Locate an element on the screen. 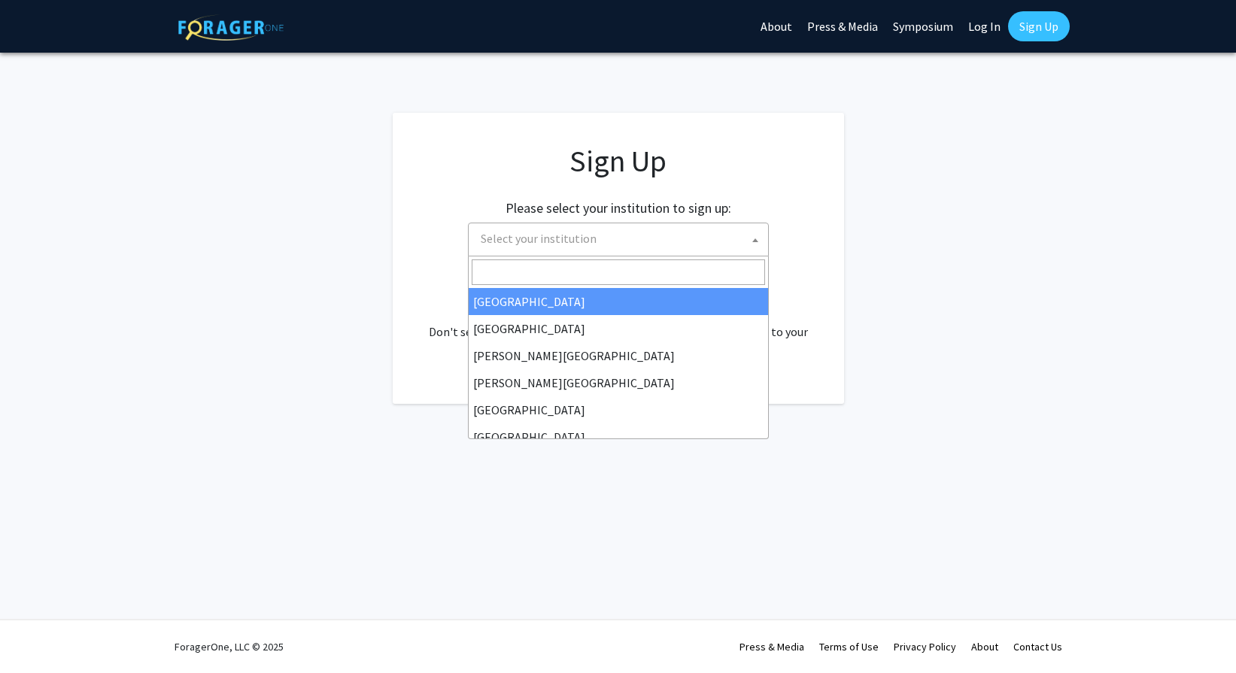 This screenshot has height=673, width=1236. div: Already have an account? . Don't see your institution? about bringing ForagerOne to your institut... is located at coordinates (619, 323).